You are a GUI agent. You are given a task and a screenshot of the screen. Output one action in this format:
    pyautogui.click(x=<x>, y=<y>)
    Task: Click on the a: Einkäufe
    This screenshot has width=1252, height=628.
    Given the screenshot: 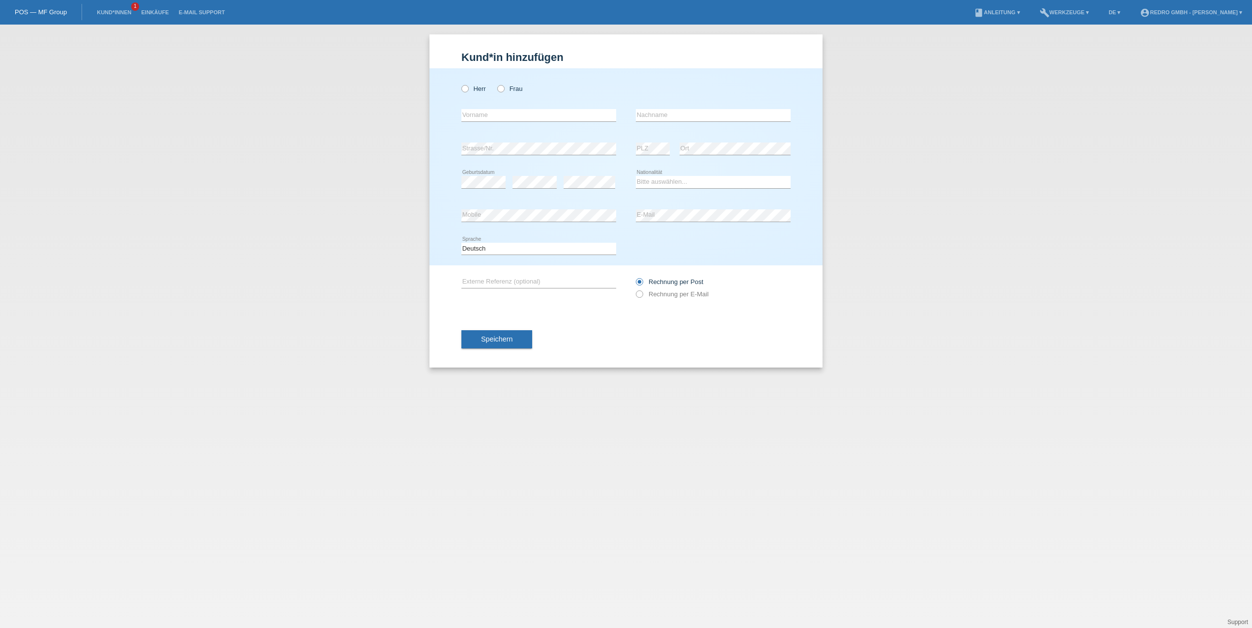 What is the action you would take?
    pyautogui.click(x=155, y=12)
    